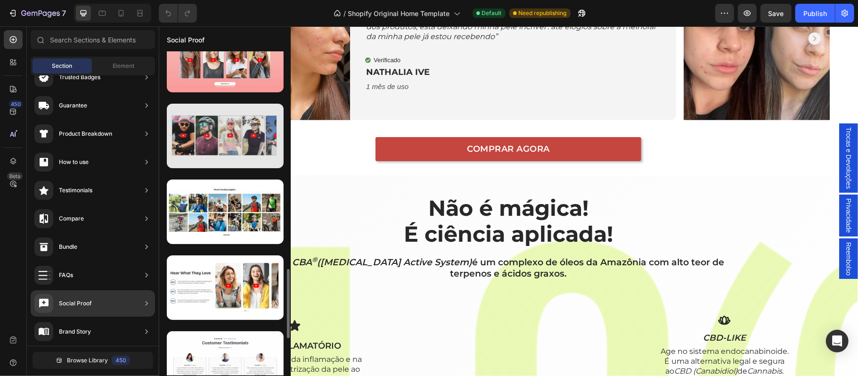  I want to click on div: Compare, so click(71, 219).